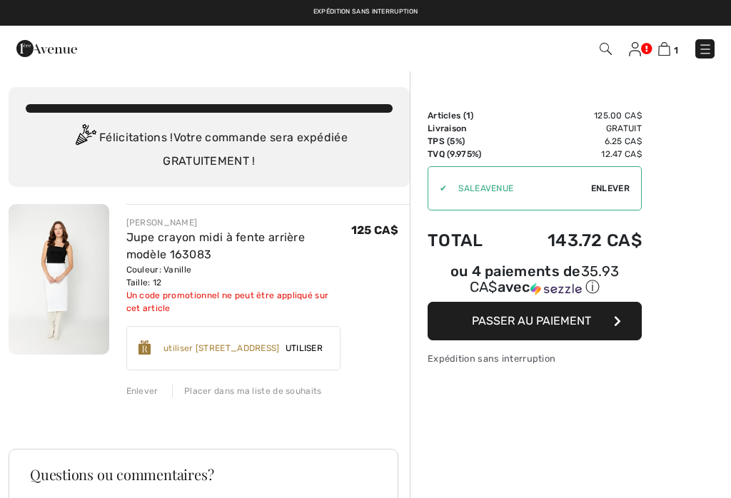  I want to click on img: Mes infos, so click(635, 49).